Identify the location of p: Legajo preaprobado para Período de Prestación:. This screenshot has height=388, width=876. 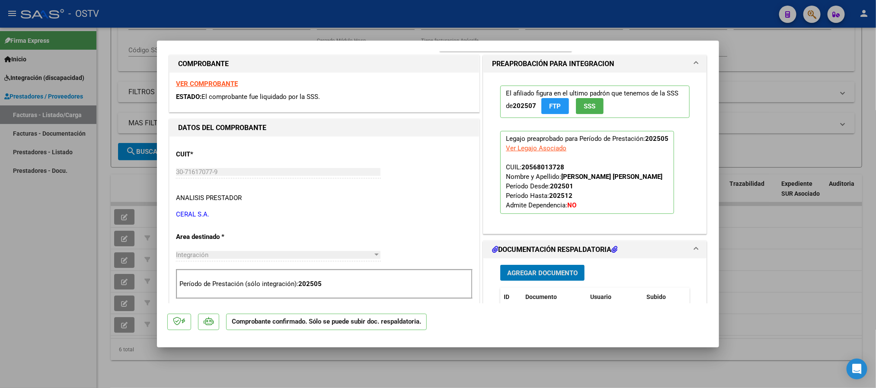
(587, 172).